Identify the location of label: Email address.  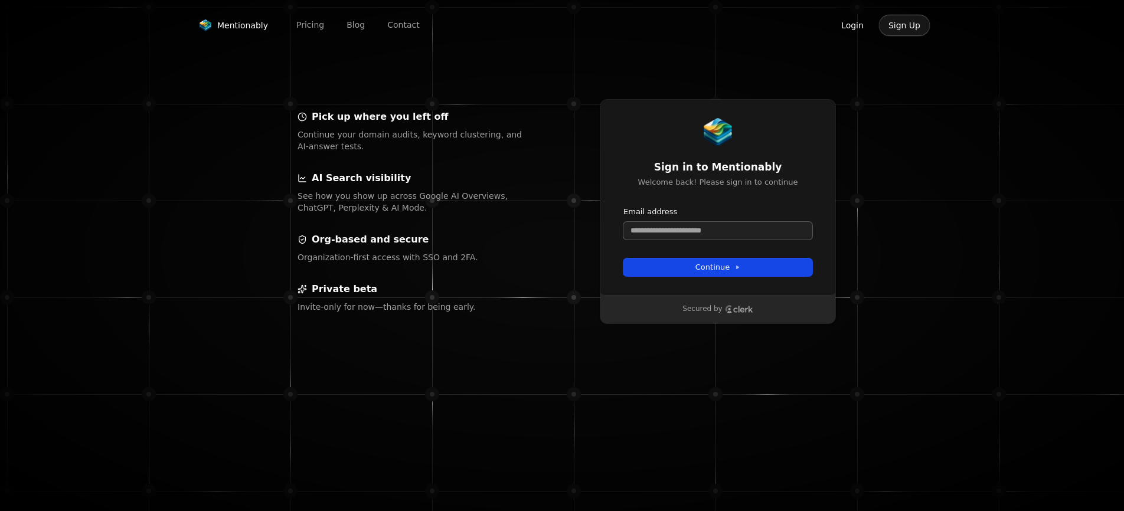
(650, 212).